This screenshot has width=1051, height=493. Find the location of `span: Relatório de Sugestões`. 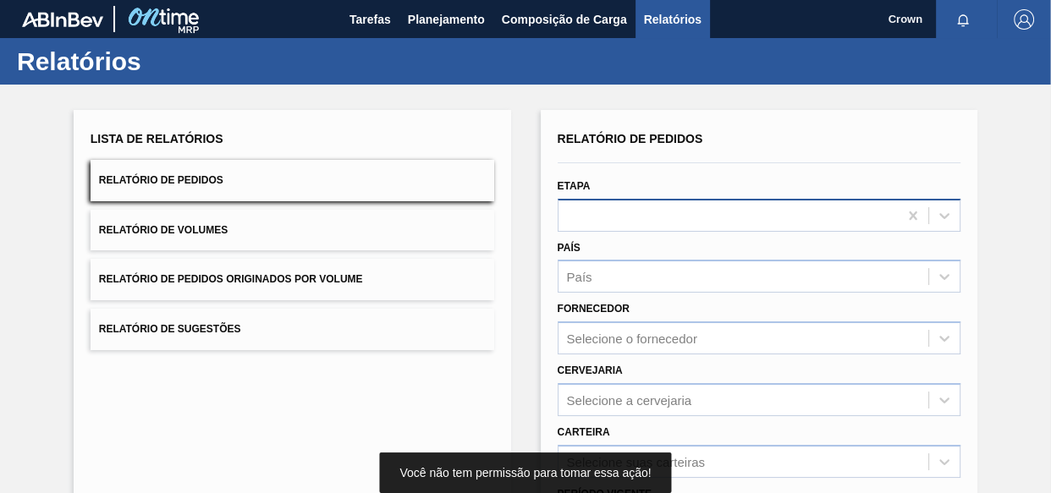

span: Relatório de Sugestões is located at coordinates (170, 329).